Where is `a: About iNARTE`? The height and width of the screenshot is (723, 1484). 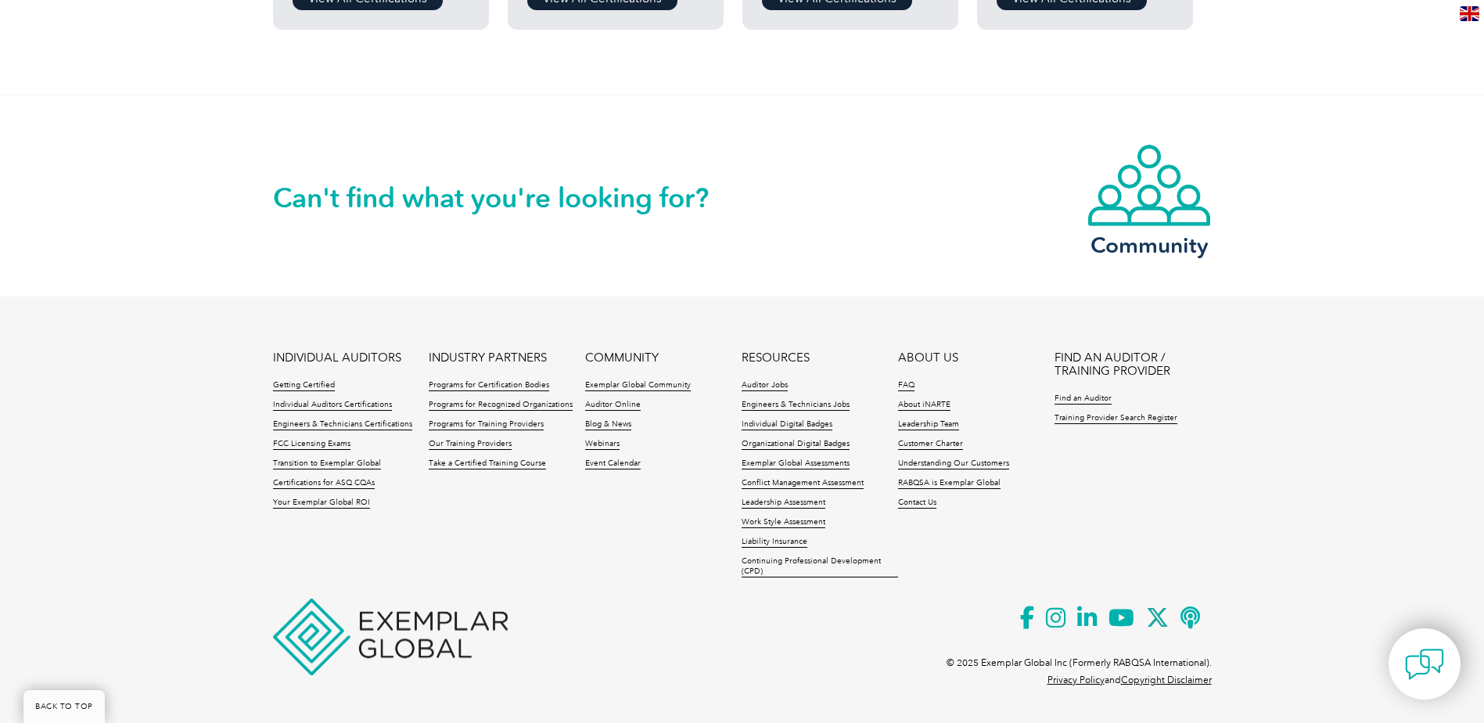 a: About iNARTE is located at coordinates (924, 405).